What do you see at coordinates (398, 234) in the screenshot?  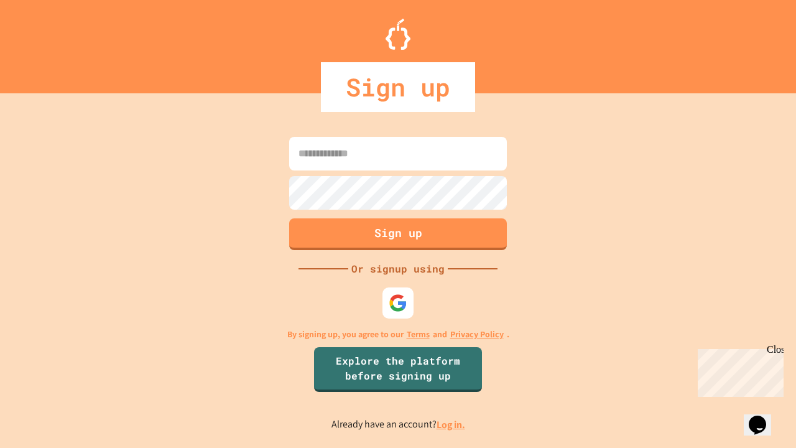 I see `button: Sign up` at bounding box center [398, 234].